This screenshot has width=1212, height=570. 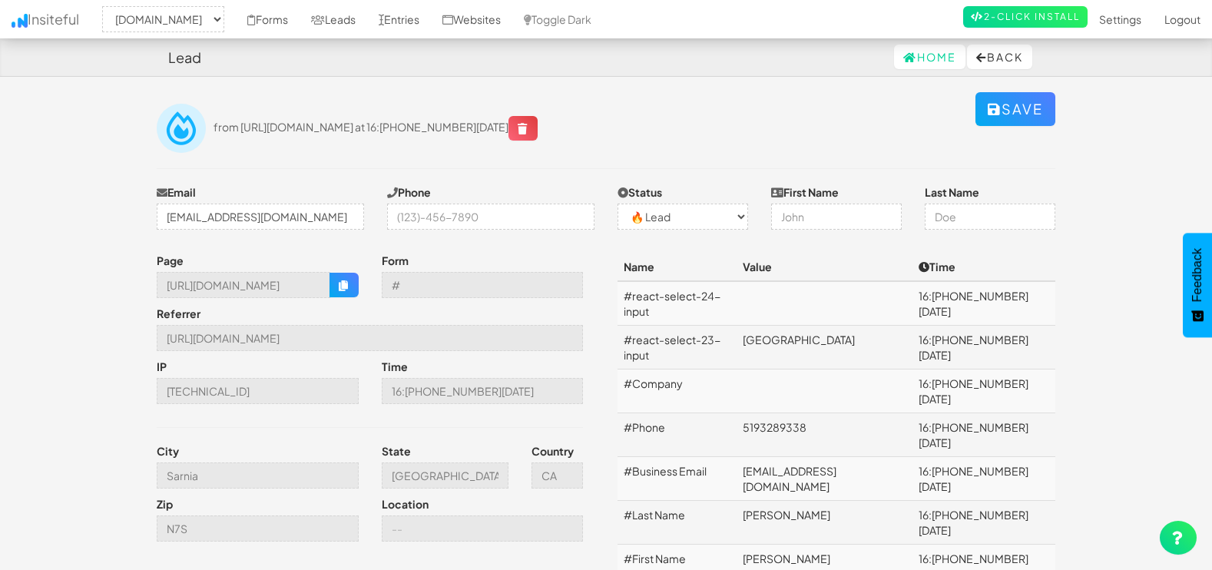 What do you see at coordinates (984, 267) in the screenshot?
I see `th: Time` at bounding box center [984, 267].